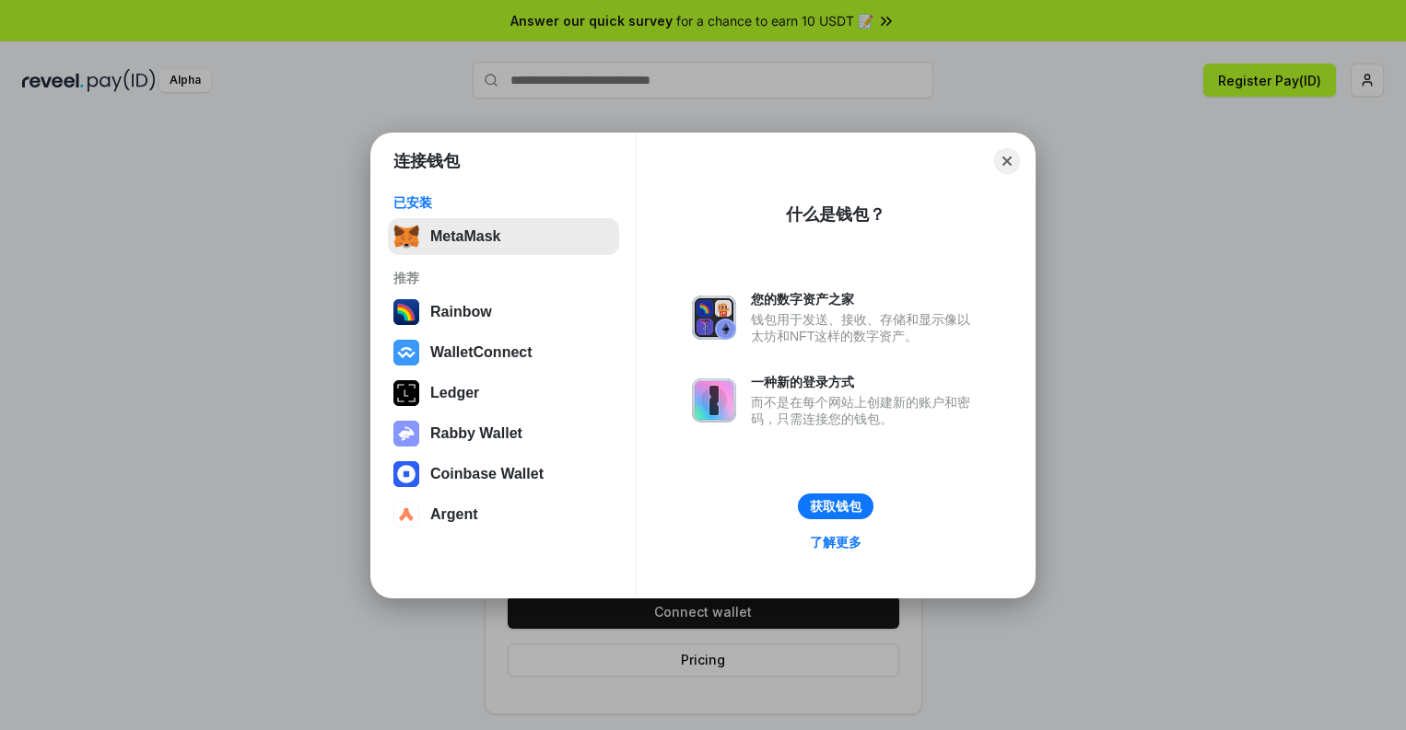 This screenshot has height=730, width=1406. Describe the element at coordinates (835, 215) in the screenshot. I see `div: 什么是钱包？` at that location.